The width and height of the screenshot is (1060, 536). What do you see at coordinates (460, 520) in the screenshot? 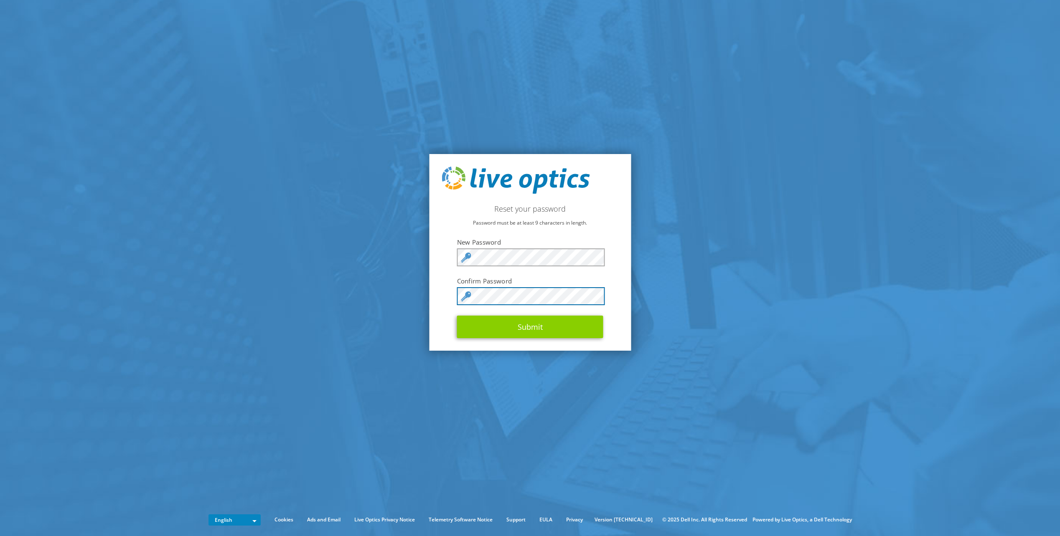
I see `a: Telemetry Software Notice` at bounding box center [460, 520].